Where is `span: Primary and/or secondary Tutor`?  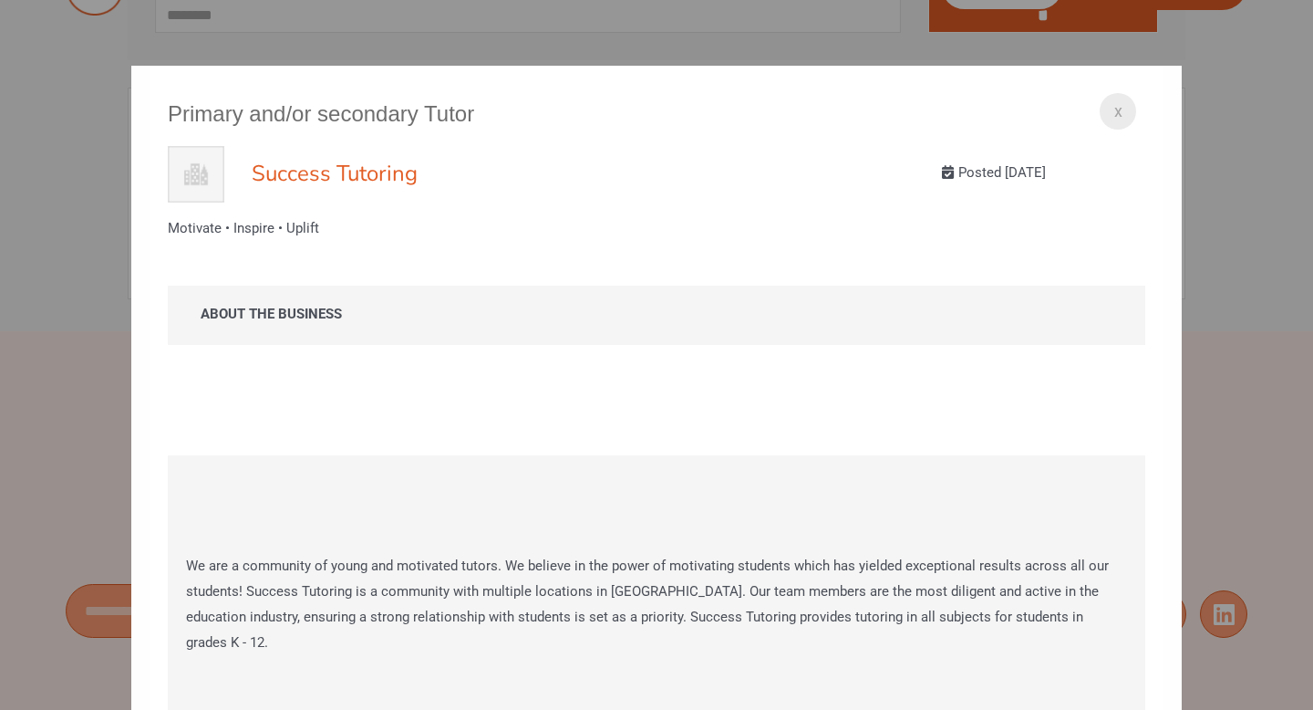 span: Primary and/or secondary Tutor is located at coordinates (321, 113).